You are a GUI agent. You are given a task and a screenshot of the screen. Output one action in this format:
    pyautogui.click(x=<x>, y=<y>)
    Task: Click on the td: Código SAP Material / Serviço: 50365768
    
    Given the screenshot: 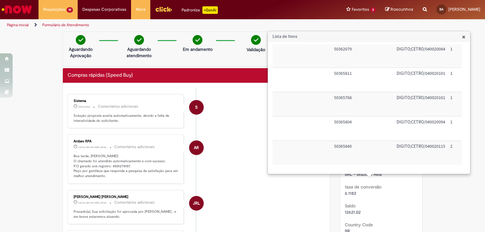 What is the action you would take?
    pyautogui.click(x=363, y=104)
    